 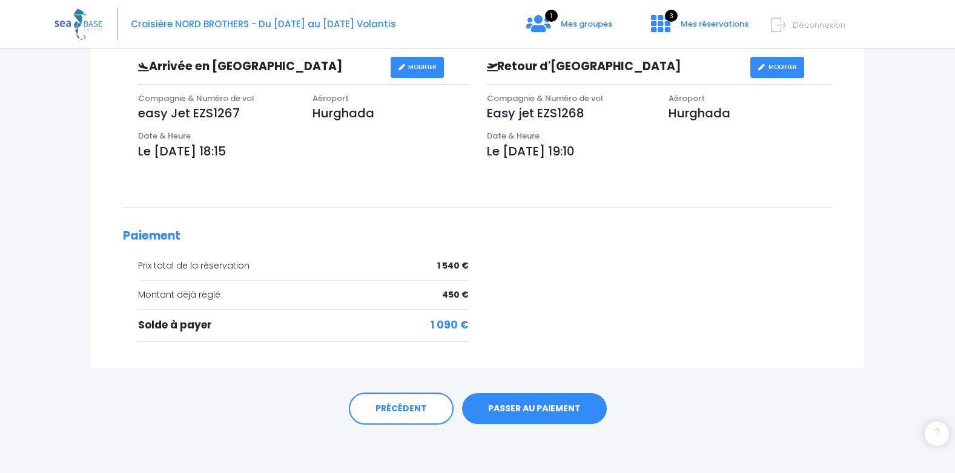 What do you see at coordinates (671, 16) in the screenshot?
I see `span: 3` at bounding box center [671, 16].